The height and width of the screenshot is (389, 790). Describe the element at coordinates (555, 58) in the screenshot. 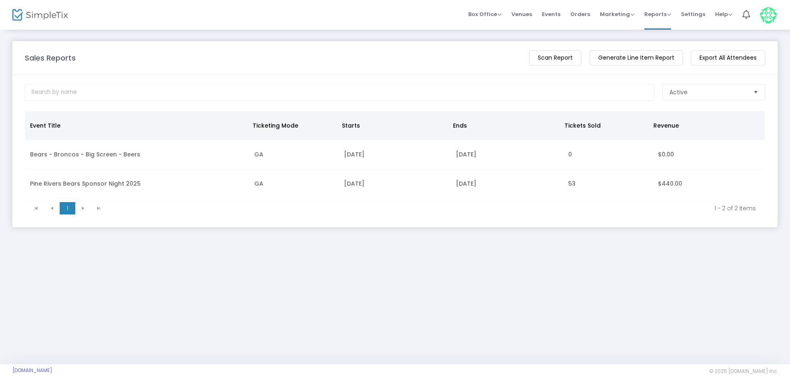

I see `m-button: Scan Report` at that location.